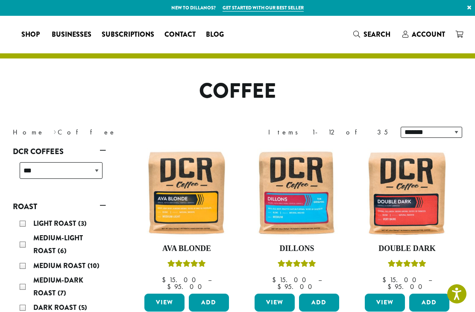 The width and height of the screenshot is (475, 312). Describe the element at coordinates (29, 132) in the screenshot. I see `a: Home` at that location.